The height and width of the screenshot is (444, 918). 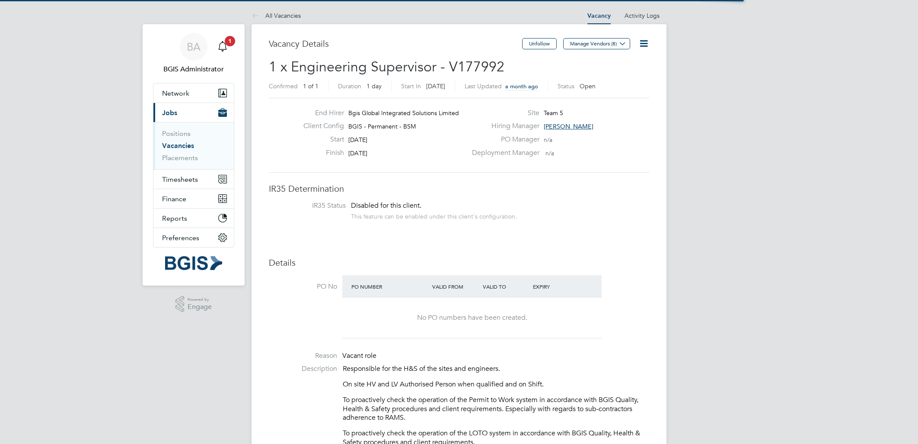 What do you see at coordinates (599, 16) in the screenshot?
I see `a: Vacancy` at bounding box center [599, 16].